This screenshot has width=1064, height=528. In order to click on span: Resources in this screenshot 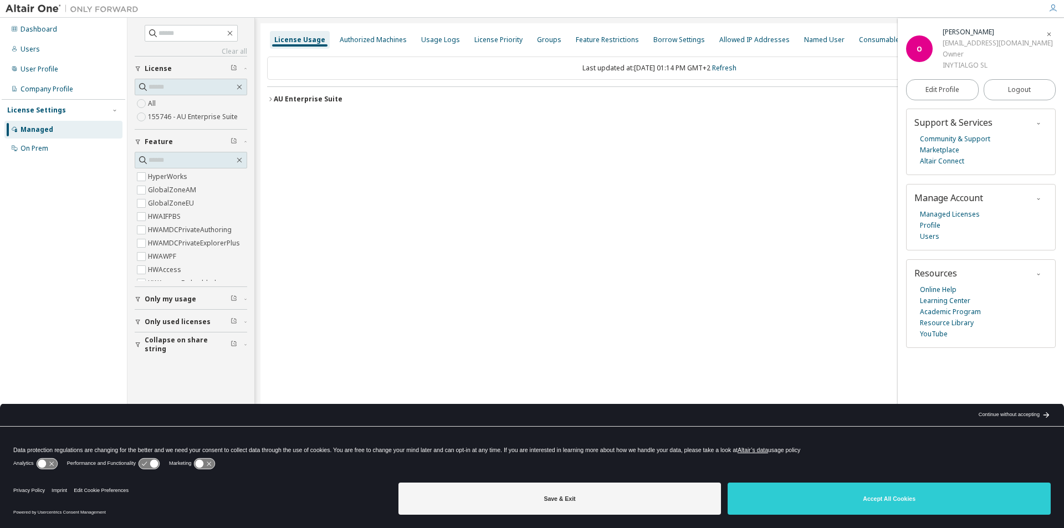, I will do `click(935, 273)`.